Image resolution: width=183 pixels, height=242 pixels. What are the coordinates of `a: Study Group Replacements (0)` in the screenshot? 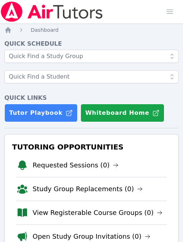 It's located at (87, 189).